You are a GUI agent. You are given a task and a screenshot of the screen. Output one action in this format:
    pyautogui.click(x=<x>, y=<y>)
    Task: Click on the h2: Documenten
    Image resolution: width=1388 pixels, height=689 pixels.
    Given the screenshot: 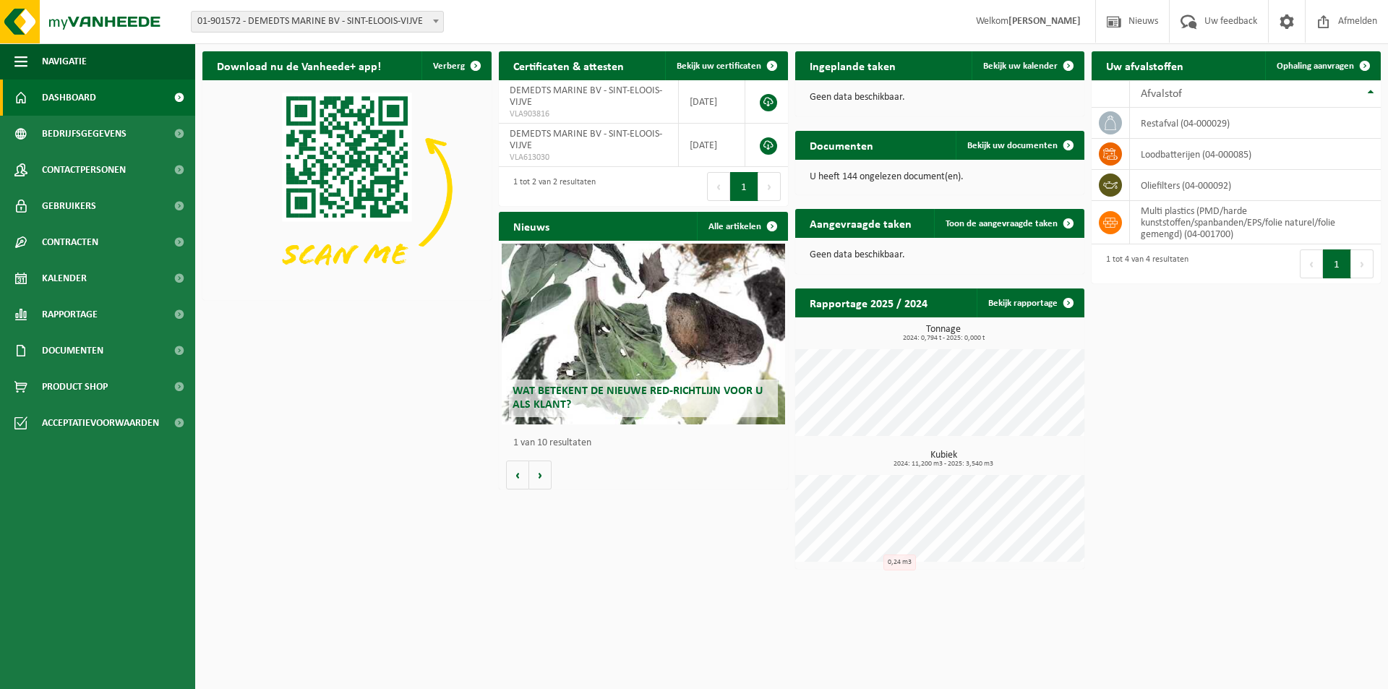 What is the action you would take?
    pyautogui.click(x=842, y=145)
    